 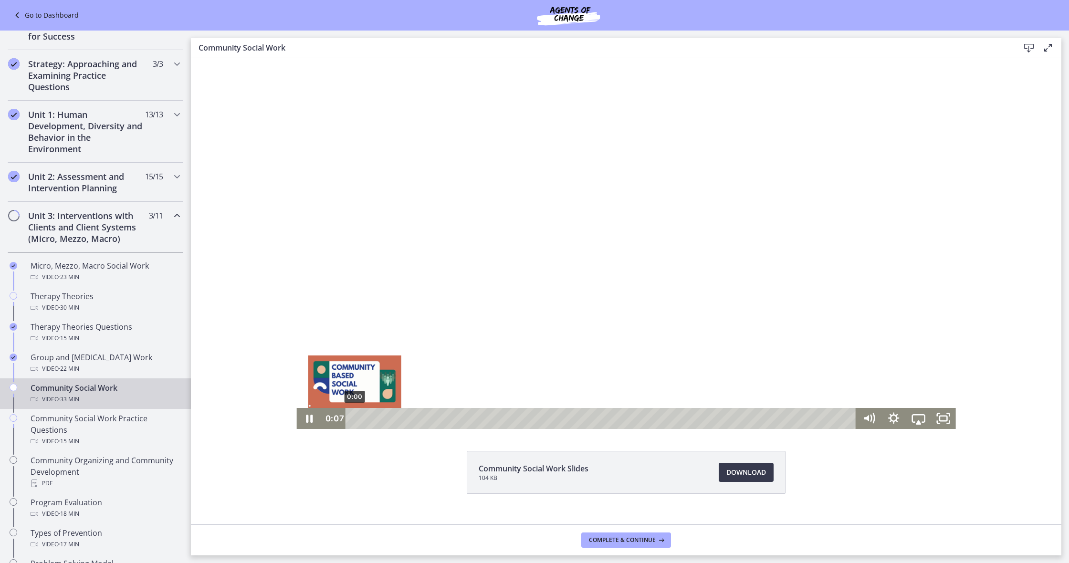 I want to click on div: Types of Prevention, so click(x=105, y=539).